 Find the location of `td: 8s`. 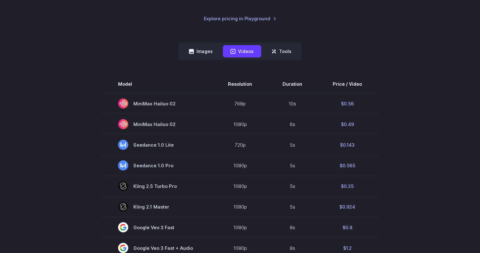

td: 8s is located at coordinates (293, 227).